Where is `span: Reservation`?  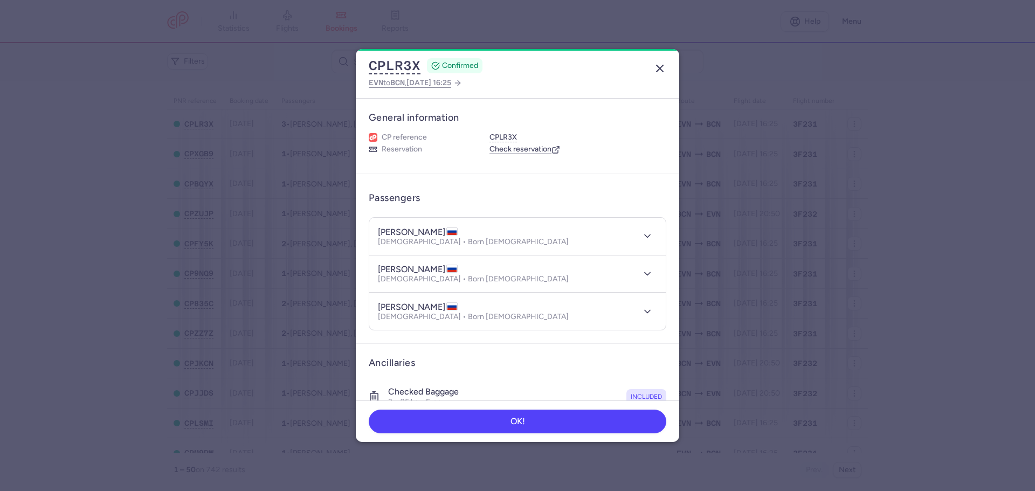 span: Reservation is located at coordinates (402, 149).